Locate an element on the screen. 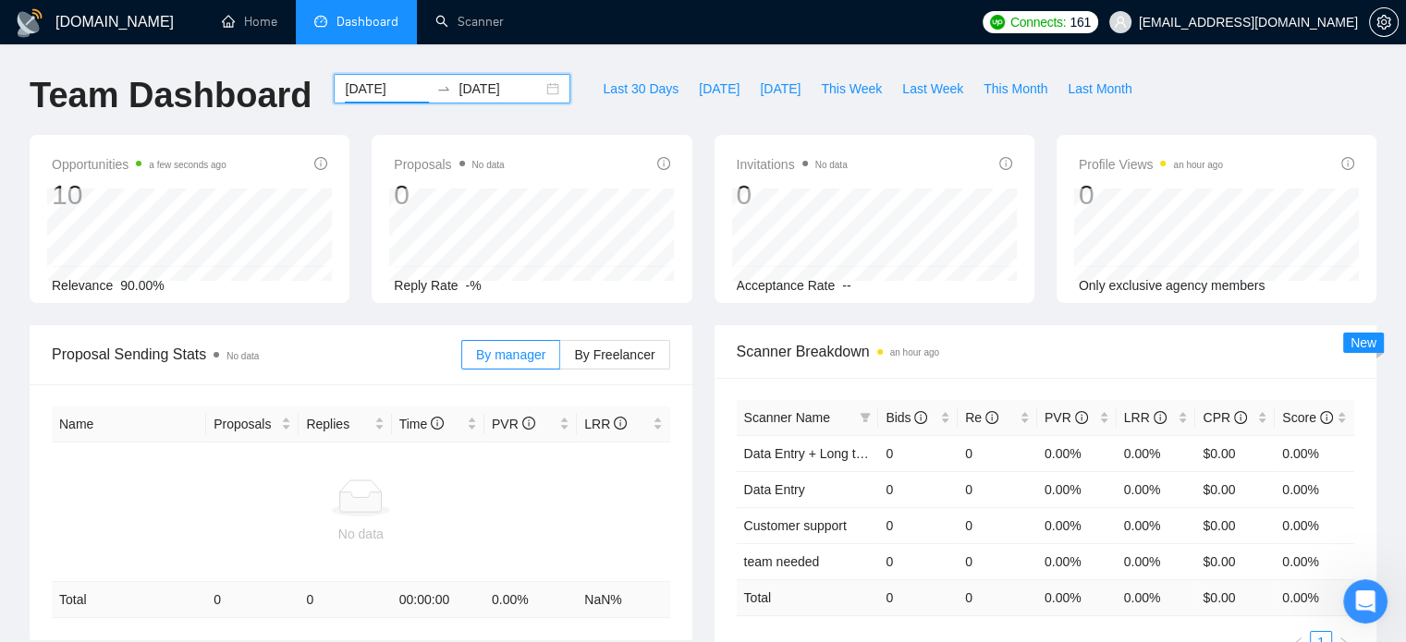 The height and width of the screenshot is (642, 1406). button: setting is located at coordinates (1383, 22).